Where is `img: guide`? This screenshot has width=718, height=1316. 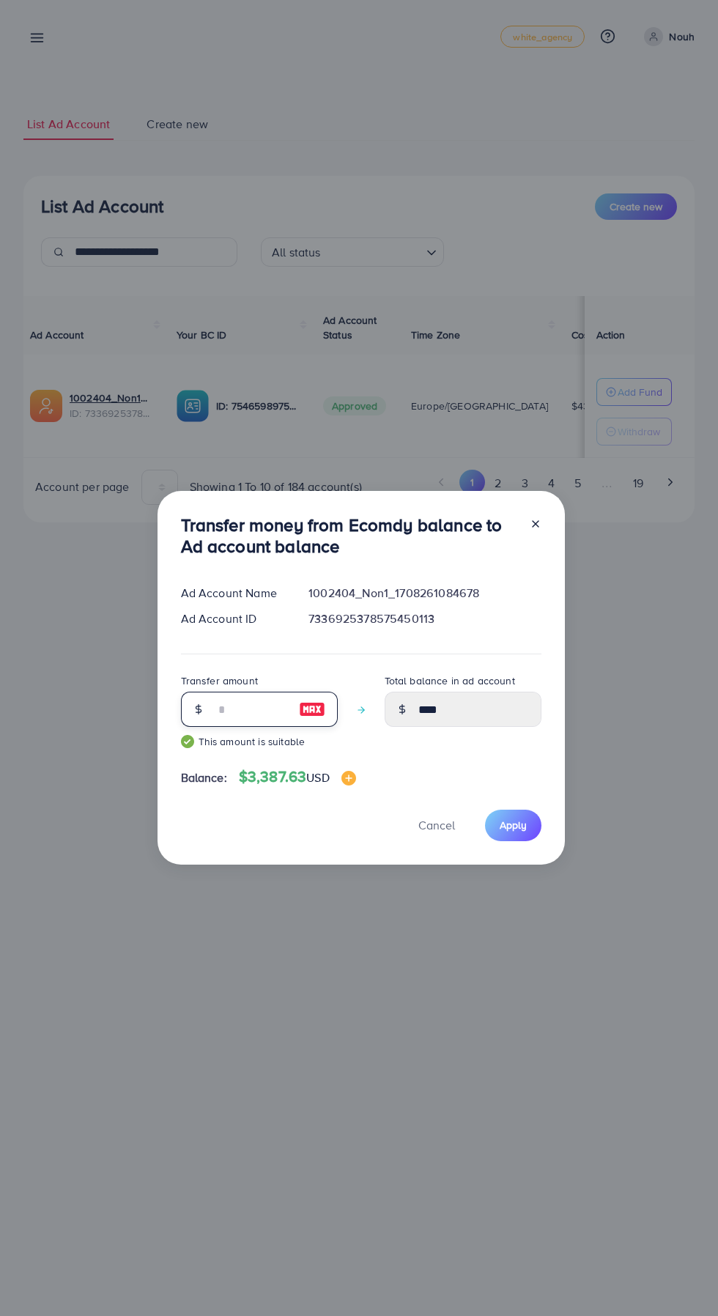
img: guide is located at coordinates (188, 742).